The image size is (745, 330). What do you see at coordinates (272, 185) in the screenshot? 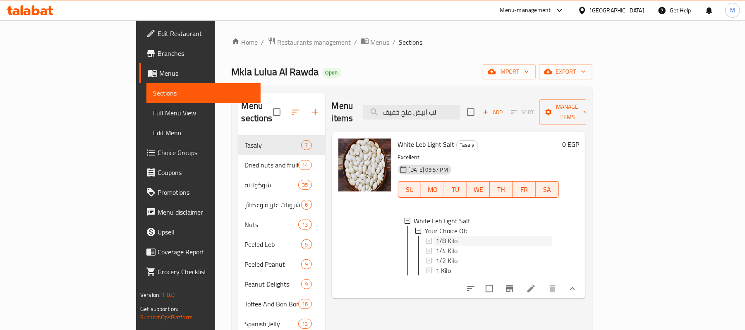
I see `span: شوكولاتة` at bounding box center [272, 185].